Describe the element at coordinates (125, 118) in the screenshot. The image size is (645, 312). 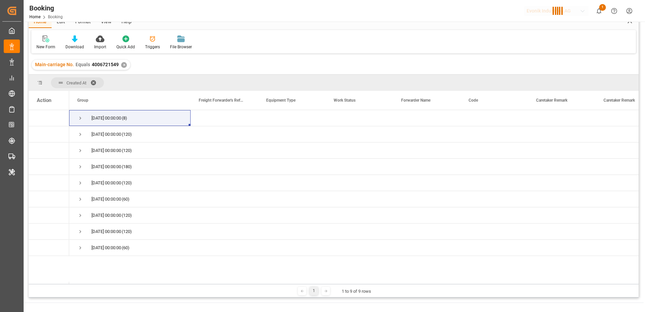
I see `span: (8)` at that location.